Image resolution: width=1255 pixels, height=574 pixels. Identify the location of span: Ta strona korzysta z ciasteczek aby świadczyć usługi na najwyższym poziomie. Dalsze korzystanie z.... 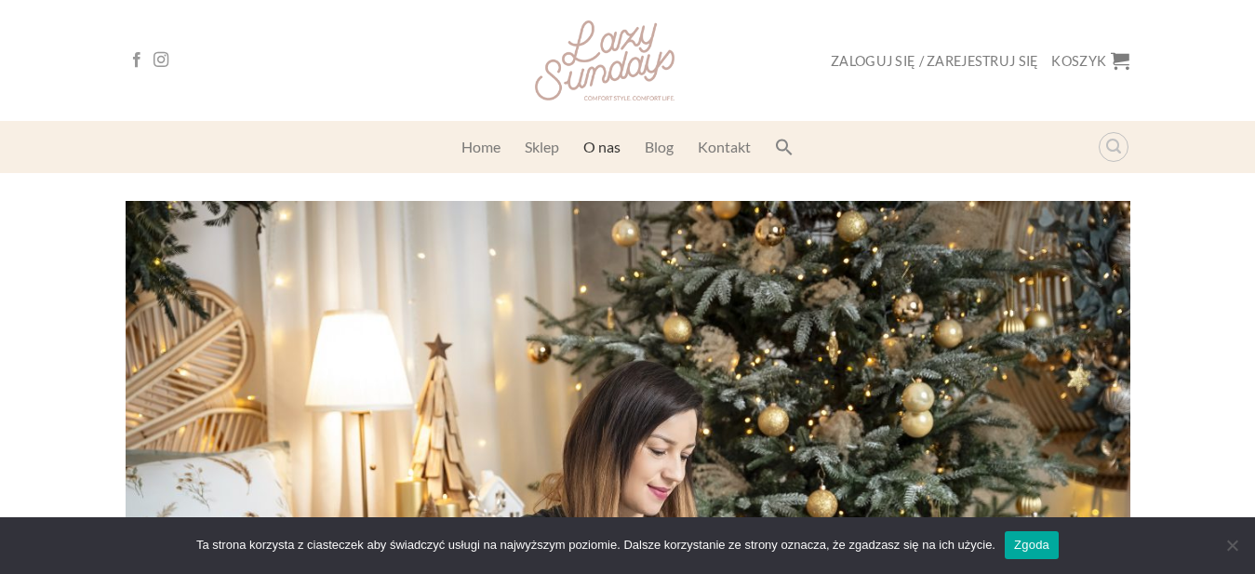
(596, 545).